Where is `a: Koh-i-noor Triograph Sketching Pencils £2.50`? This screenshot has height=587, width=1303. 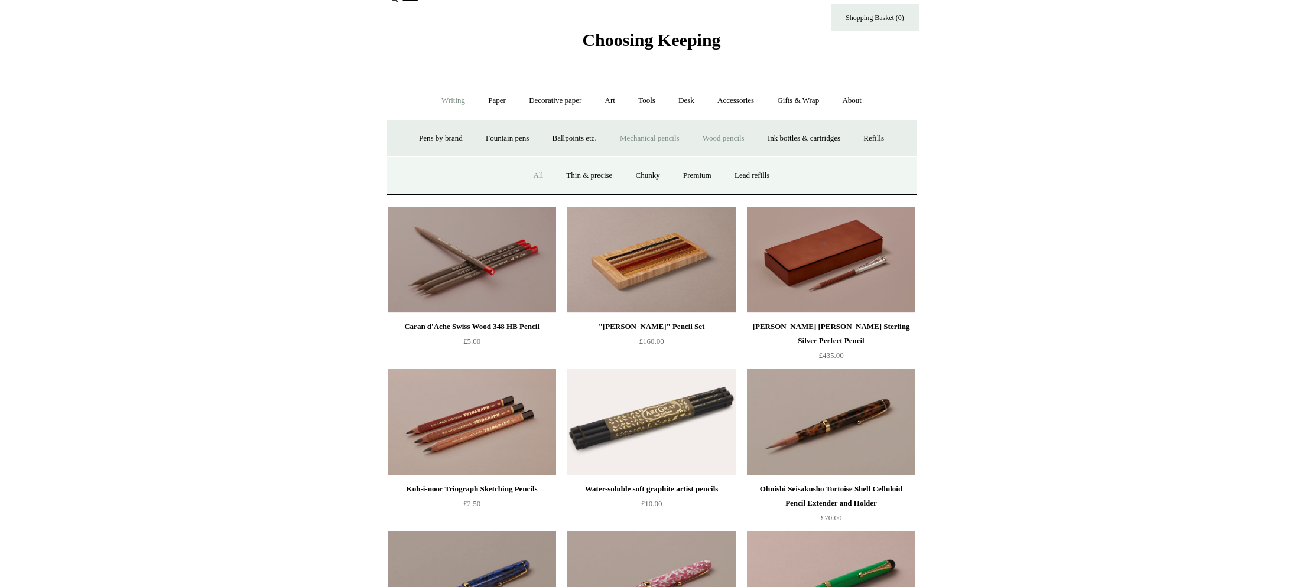
a: Koh-i-noor Triograph Sketching Pencils £2.50 is located at coordinates (472, 506).